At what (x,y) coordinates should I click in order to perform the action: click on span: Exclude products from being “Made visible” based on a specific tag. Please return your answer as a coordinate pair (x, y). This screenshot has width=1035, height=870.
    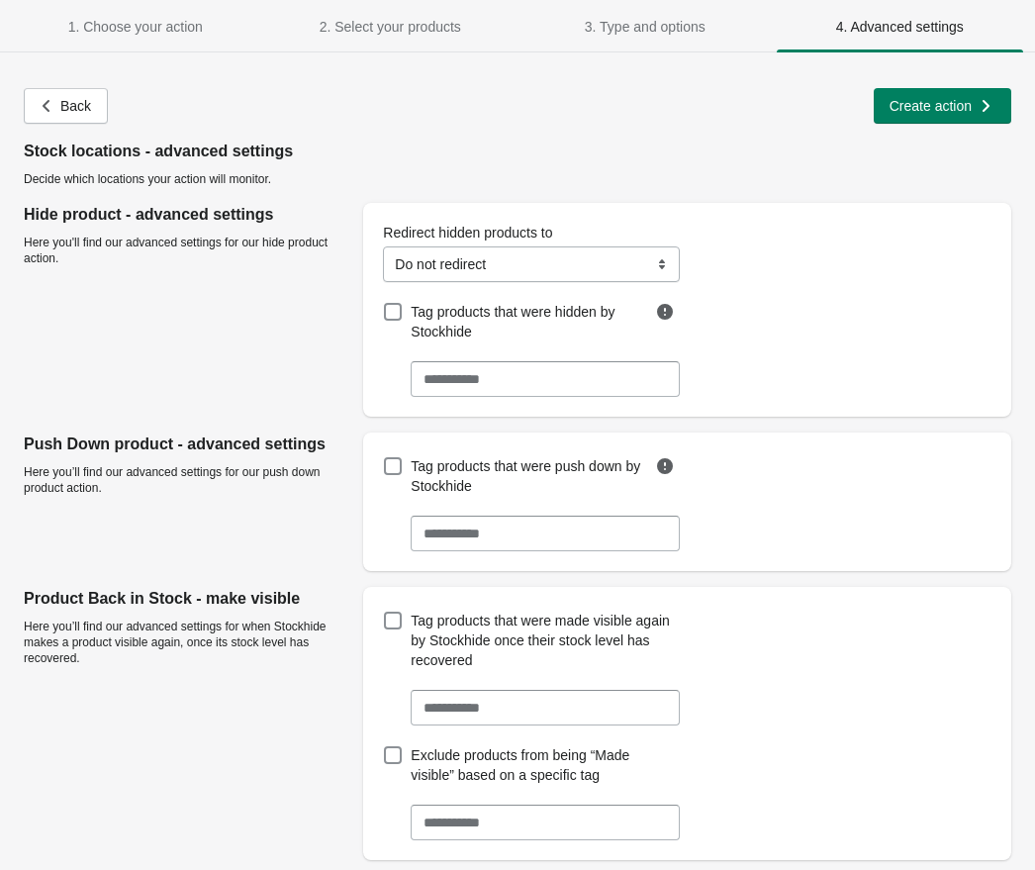
    Looking at the image, I should click on (542, 765).